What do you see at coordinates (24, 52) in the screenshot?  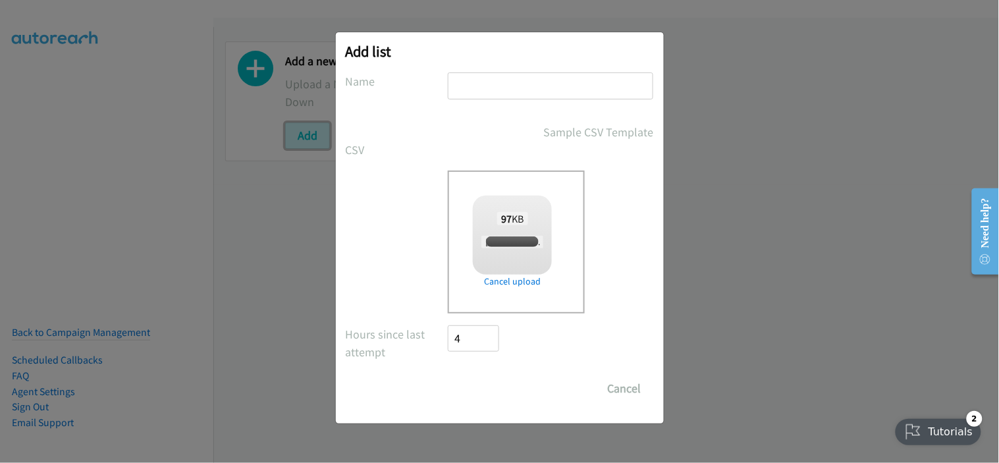 I see `div: Open Resource Center` at bounding box center [24, 52].